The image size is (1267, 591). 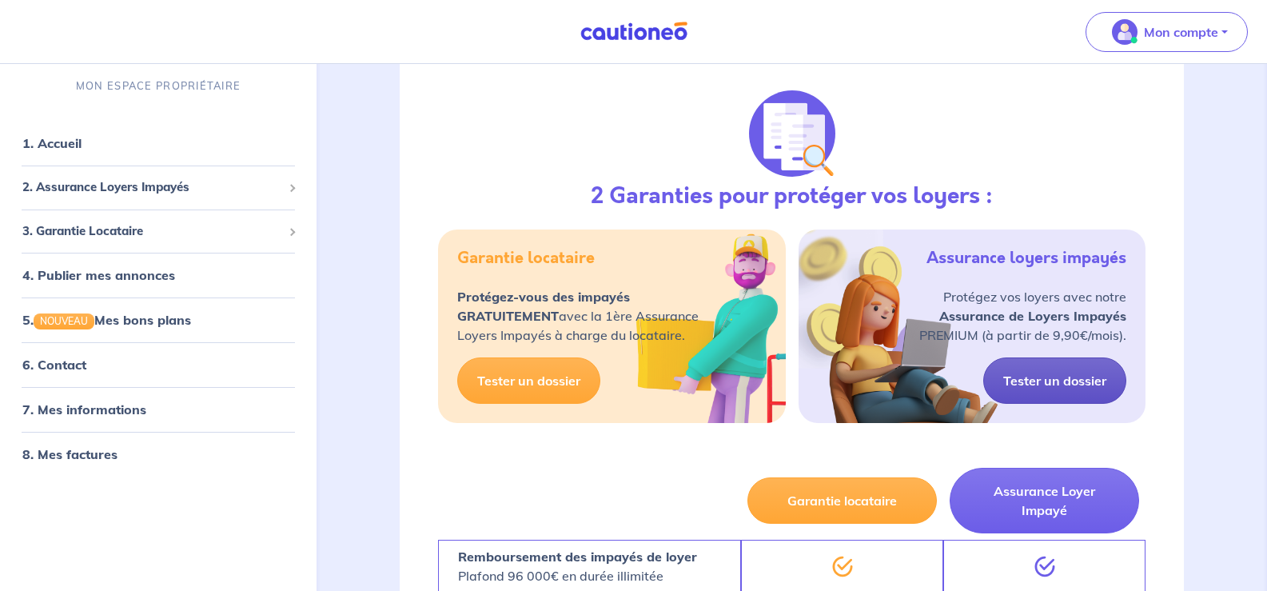 I want to click on a: 5.NOUVEAUMes bons plans, so click(x=106, y=320).